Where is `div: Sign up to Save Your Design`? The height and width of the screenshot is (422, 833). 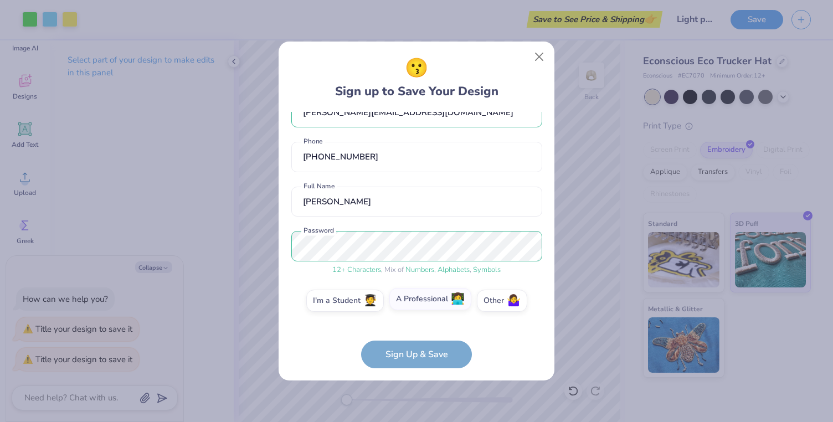
div: Sign up to Save Your Design is located at coordinates (416, 78).